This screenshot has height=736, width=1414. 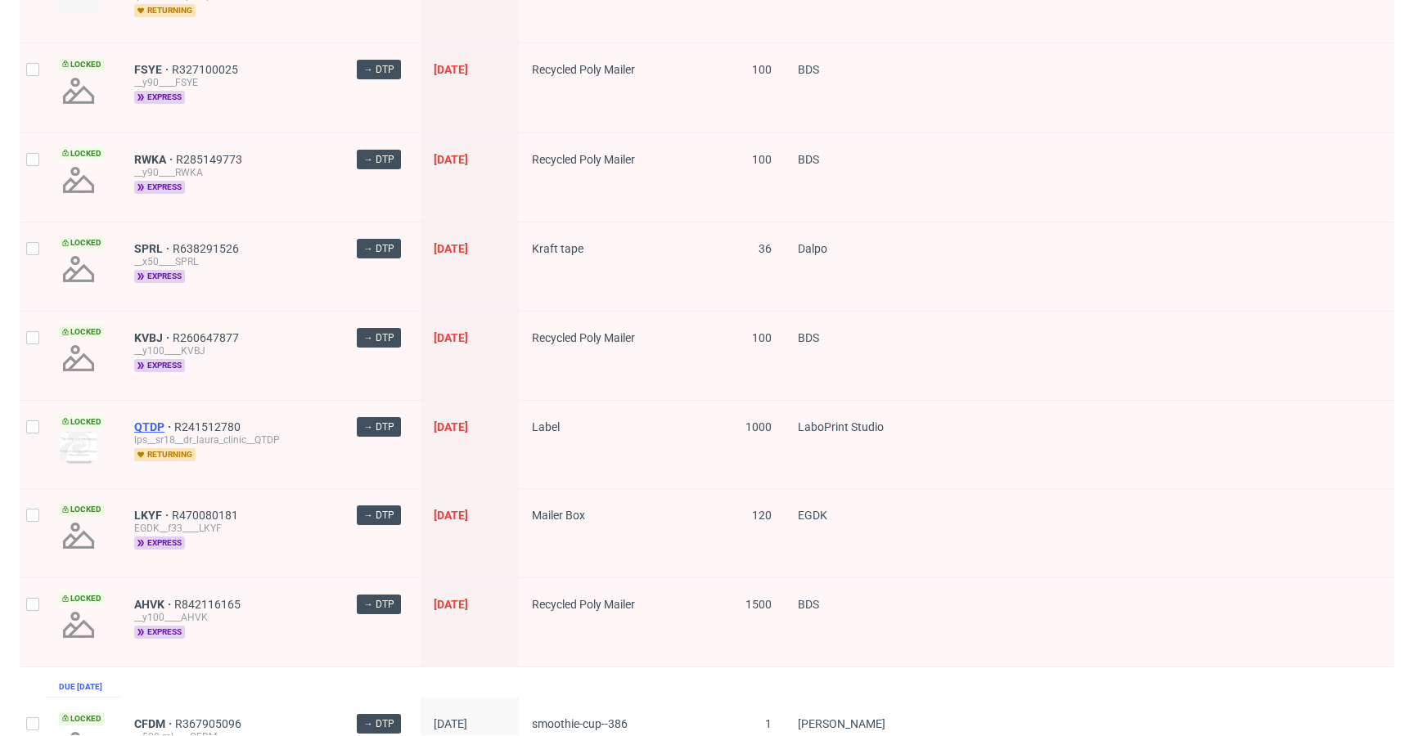 I want to click on span: SPRL, so click(x=153, y=249).